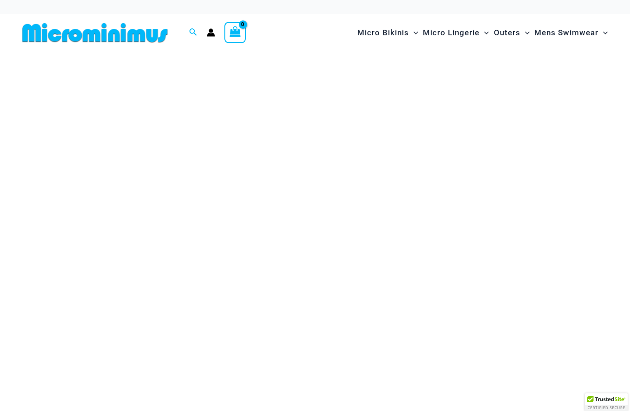 This screenshot has height=411, width=630. Describe the element at coordinates (566, 33) in the screenshot. I see `span: Mens Swimwear` at that location.